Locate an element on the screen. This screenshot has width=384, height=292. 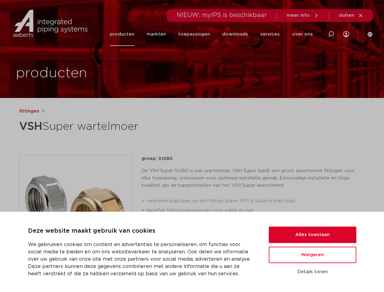
button: Alles toestaan is located at coordinates (313, 235).